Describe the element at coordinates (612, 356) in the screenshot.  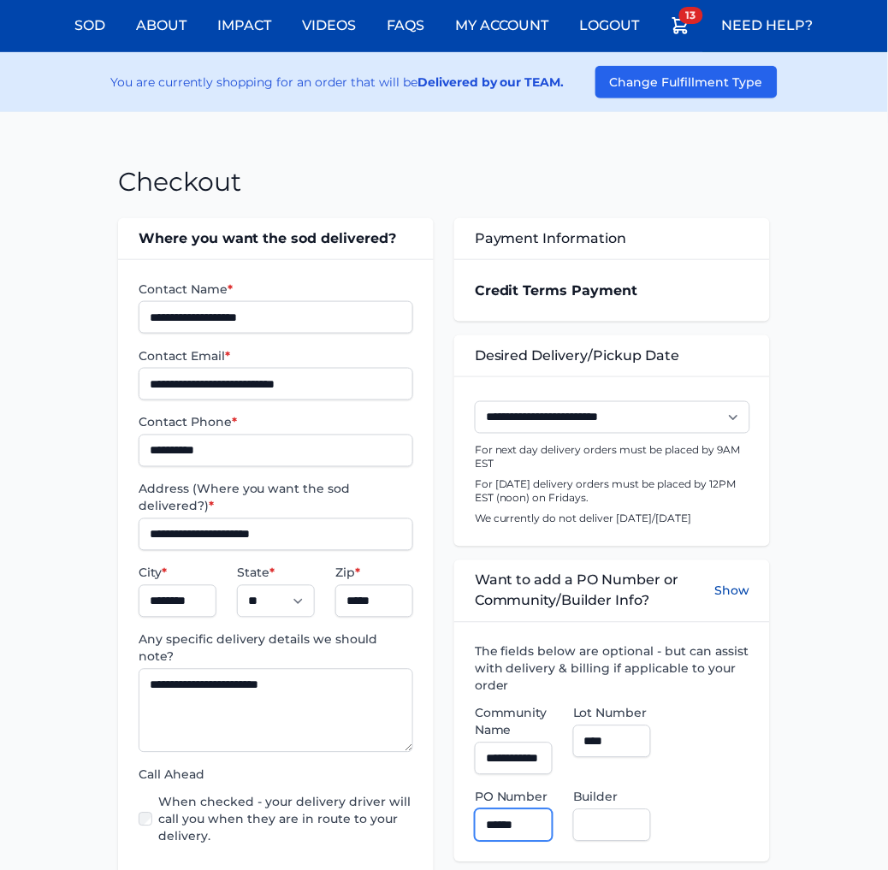
I see `div: Desired Delivery/Pickup Date` at that location.